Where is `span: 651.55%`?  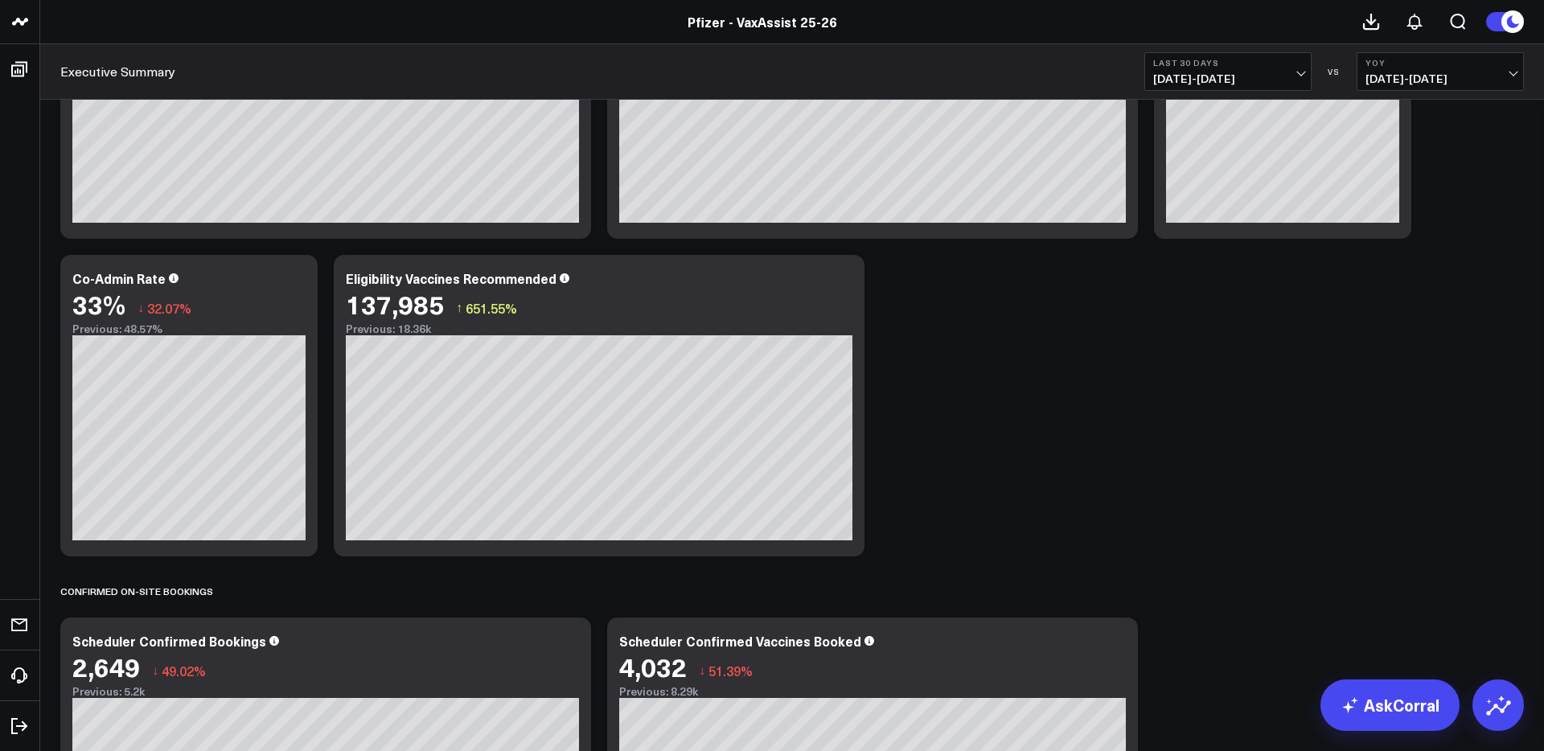
span: 651.55% is located at coordinates (491, 308).